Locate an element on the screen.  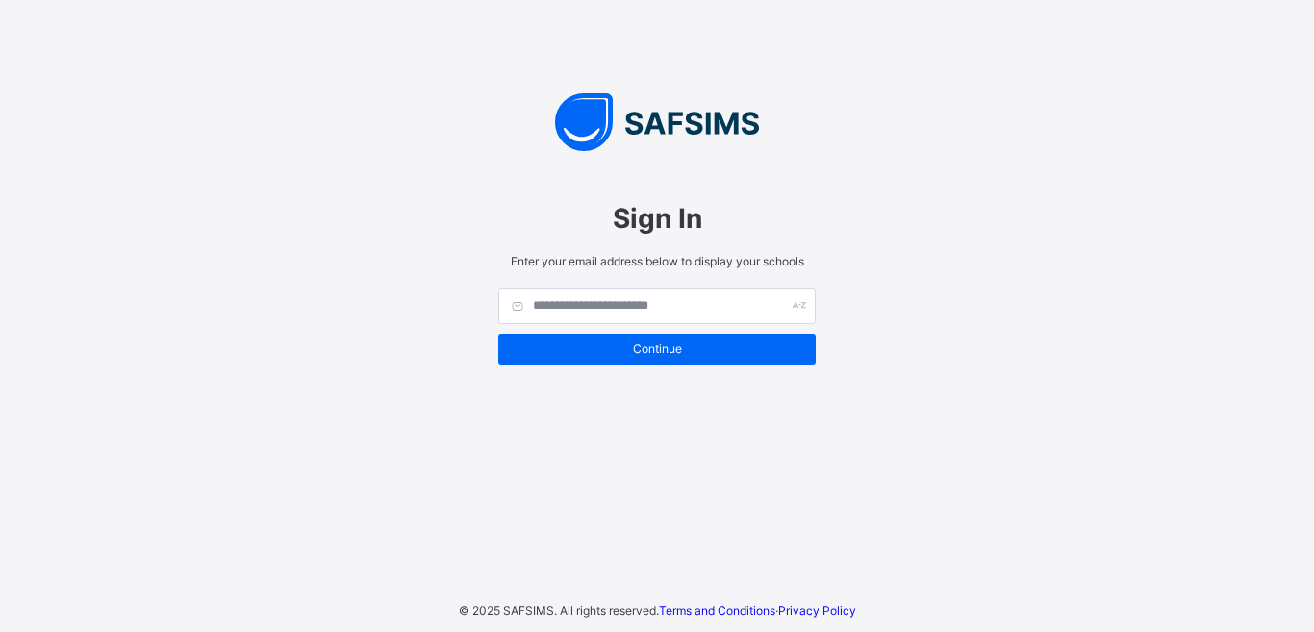
span: Continue is located at coordinates (657, 348).